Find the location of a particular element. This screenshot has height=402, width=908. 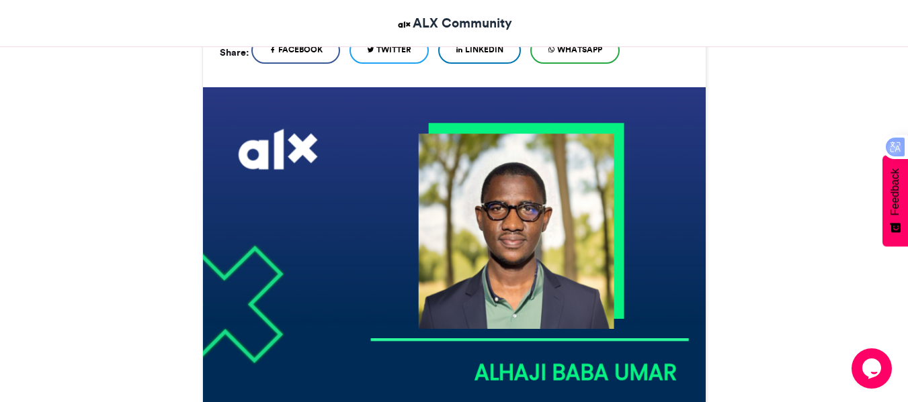

img: ALX Community is located at coordinates (404, 24).